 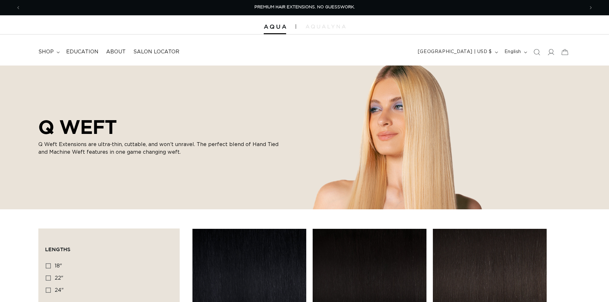 I want to click on span: About, so click(x=116, y=52).